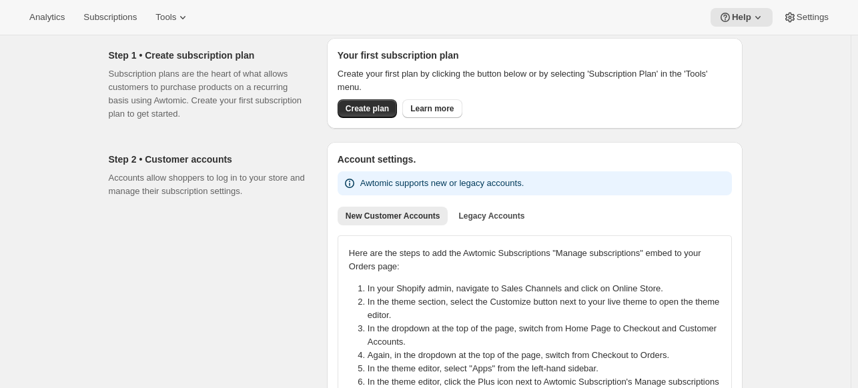  What do you see at coordinates (165, 17) in the screenshot?
I see `span: Tools` at bounding box center [165, 17].